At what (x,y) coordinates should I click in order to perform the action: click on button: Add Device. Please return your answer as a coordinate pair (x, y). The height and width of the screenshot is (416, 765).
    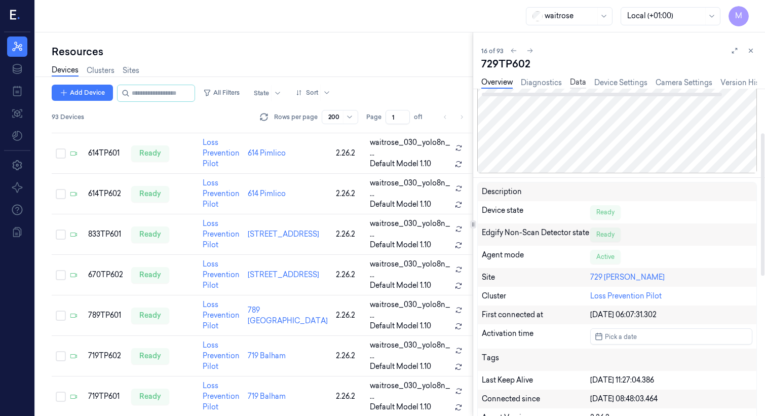
    Looking at the image, I should click on (82, 93).